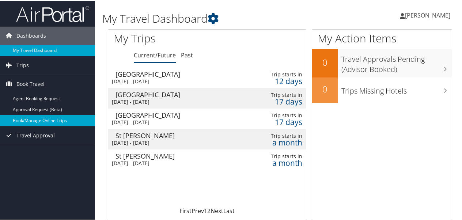 The width and height of the screenshot is (462, 220). Describe the element at coordinates (155, 54) in the screenshot. I see `a: Current/Future` at that location.